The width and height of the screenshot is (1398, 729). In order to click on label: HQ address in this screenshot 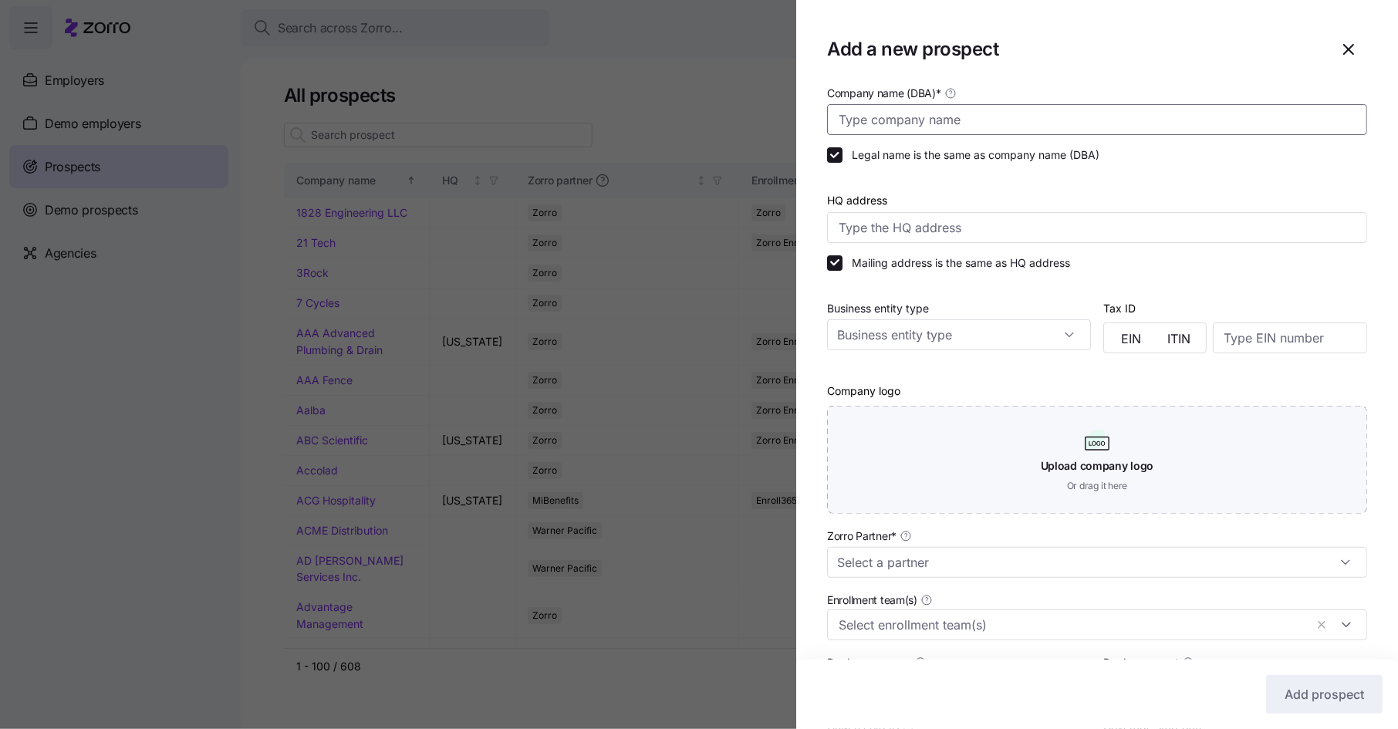, I will do `click(857, 201)`.